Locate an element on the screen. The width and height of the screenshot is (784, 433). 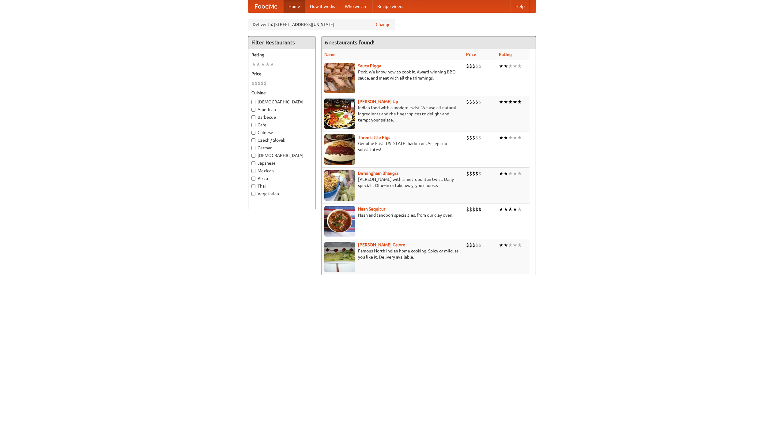
b: Birmingham Bhangra is located at coordinates (378, 173).